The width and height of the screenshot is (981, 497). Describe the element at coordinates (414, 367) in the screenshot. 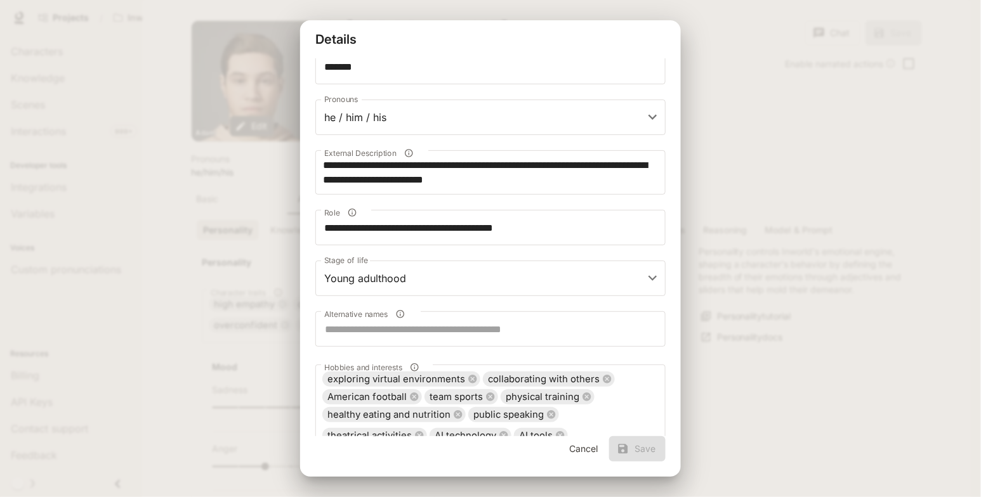

I see `button: Hobbies and interests` at that location.